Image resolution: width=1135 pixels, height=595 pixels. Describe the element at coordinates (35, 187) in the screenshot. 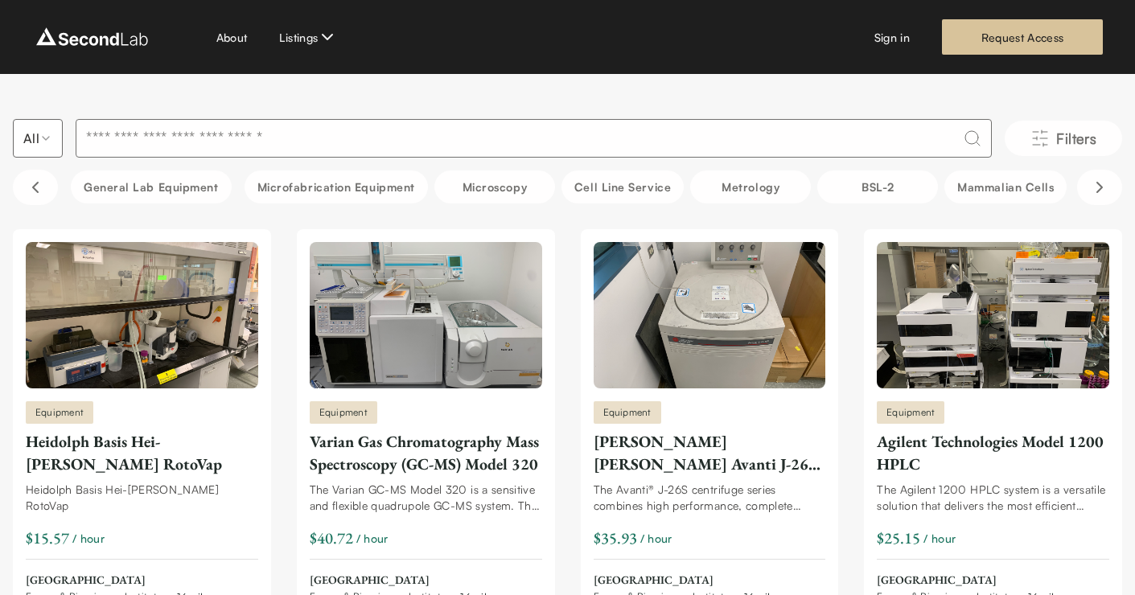

I see `button: Scroll left` at that location.